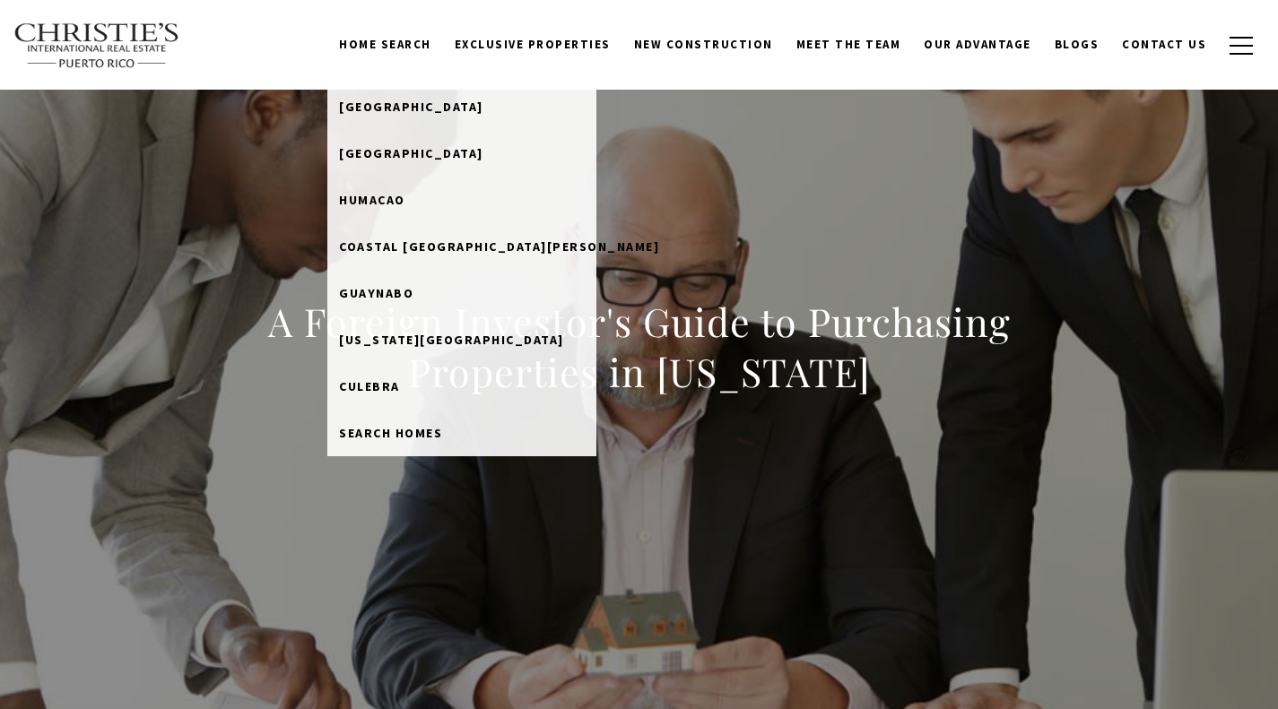 This screenshot has height=709, width=1278. What do you see at coordinates (848, 45) in the screenshot?
I see `a: Meet the Team` at bounding box center [848, 45].